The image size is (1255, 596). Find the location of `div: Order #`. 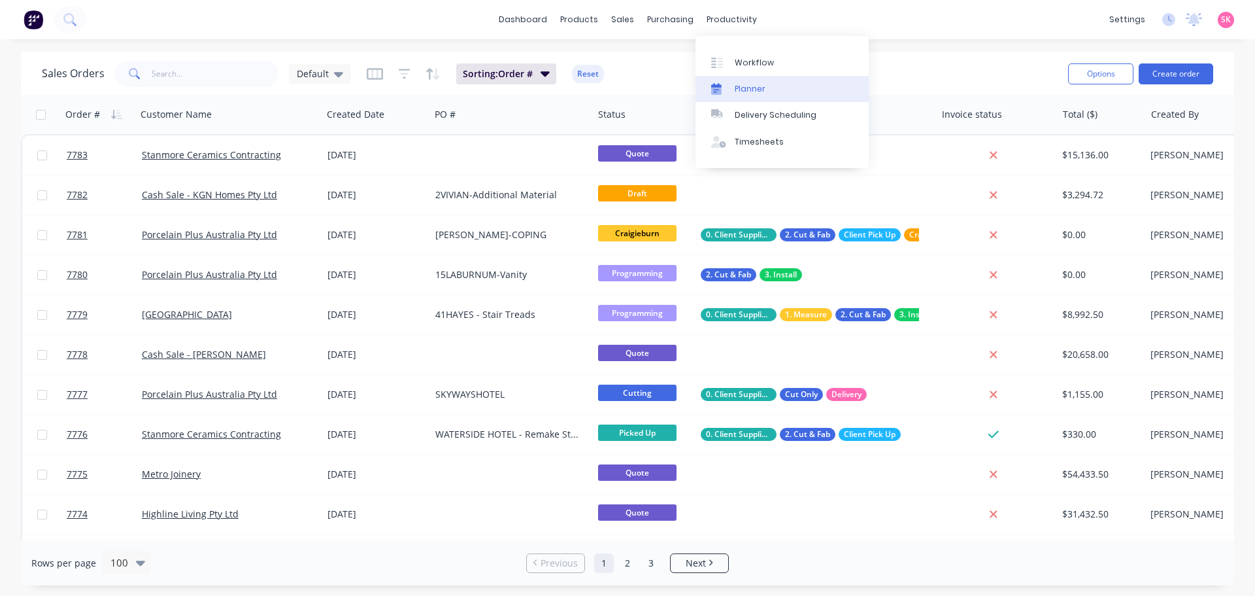

div: Order # is located at coordinates (82, 114).